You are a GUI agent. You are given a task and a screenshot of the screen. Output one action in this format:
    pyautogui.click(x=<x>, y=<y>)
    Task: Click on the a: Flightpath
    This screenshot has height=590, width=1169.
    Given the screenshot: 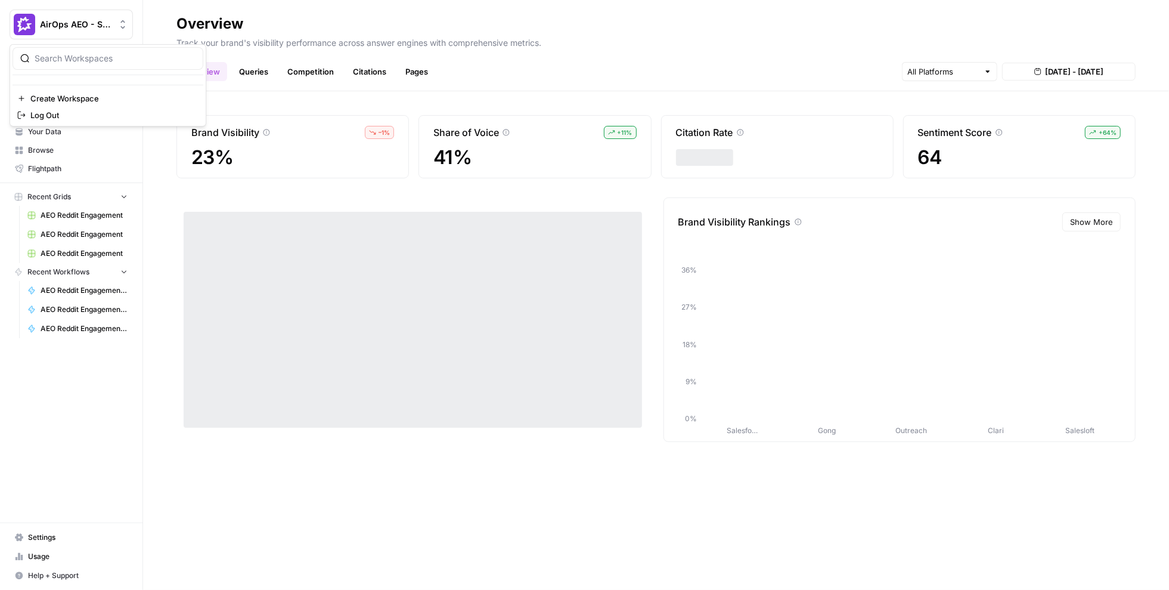 What is the action you would take?
    pyautogui.click(x=71, y=169)
    